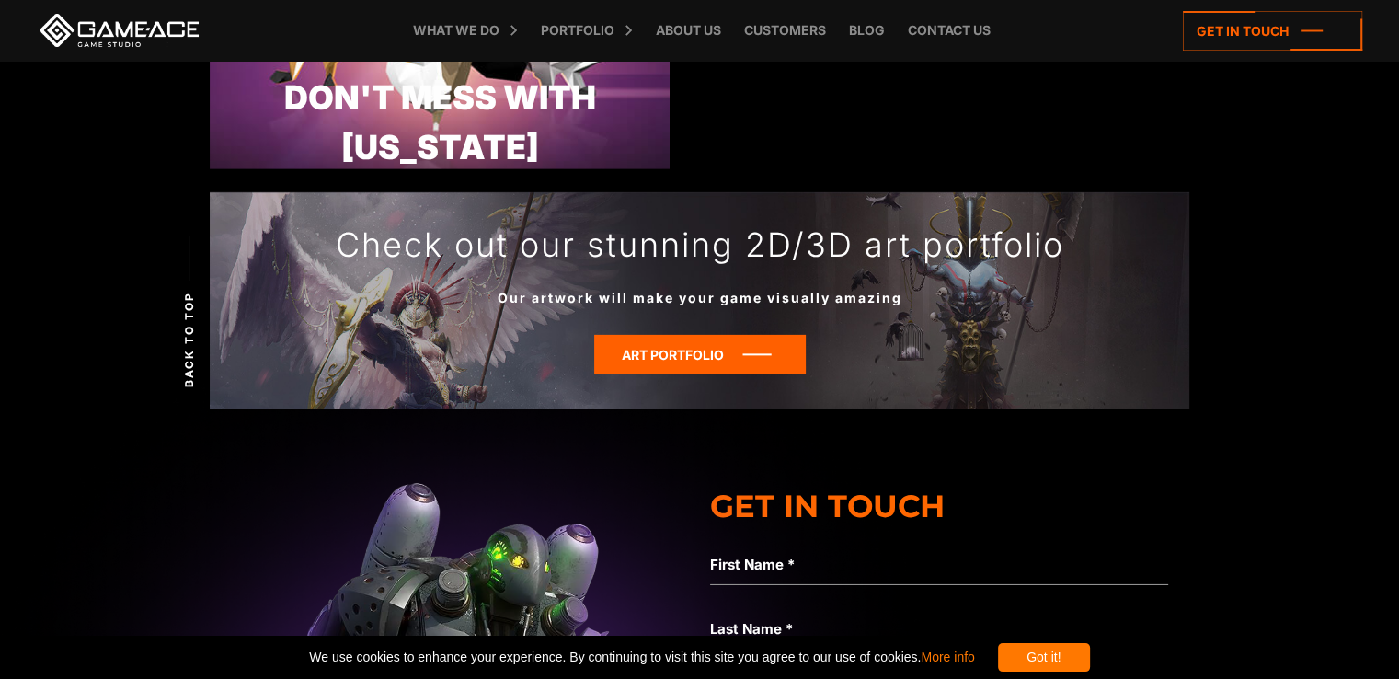 This screenshot has width=1399, height=679. Describe the element at coordinates (699, 297) in the screenshot. I see `div: Our artwork will make your game visually amazing` at that location.